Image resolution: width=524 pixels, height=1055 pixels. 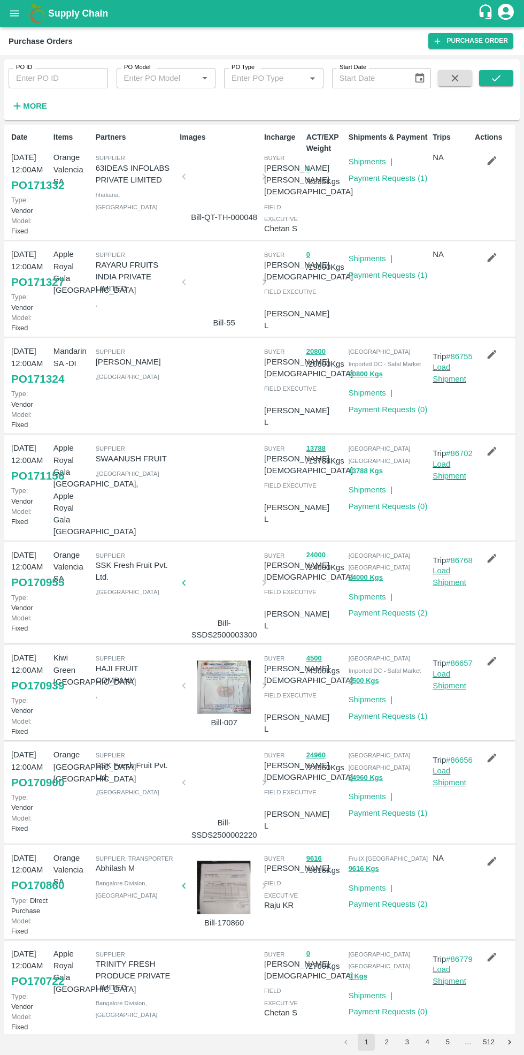 What do you see at coordinates (24, 67) in the screenshot?
I see `label: PO ID` at bounding box center [24, 67].